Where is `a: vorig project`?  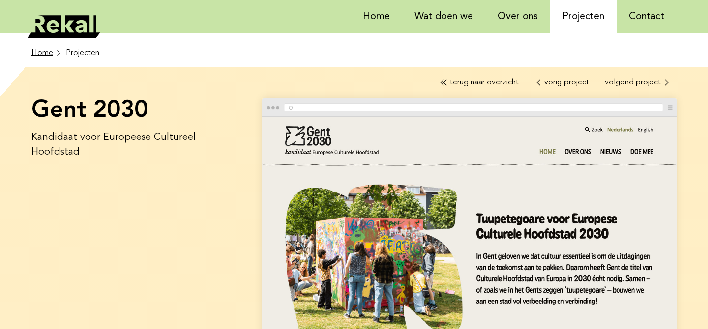 a: vorig project is located at coordinates (561, 83).